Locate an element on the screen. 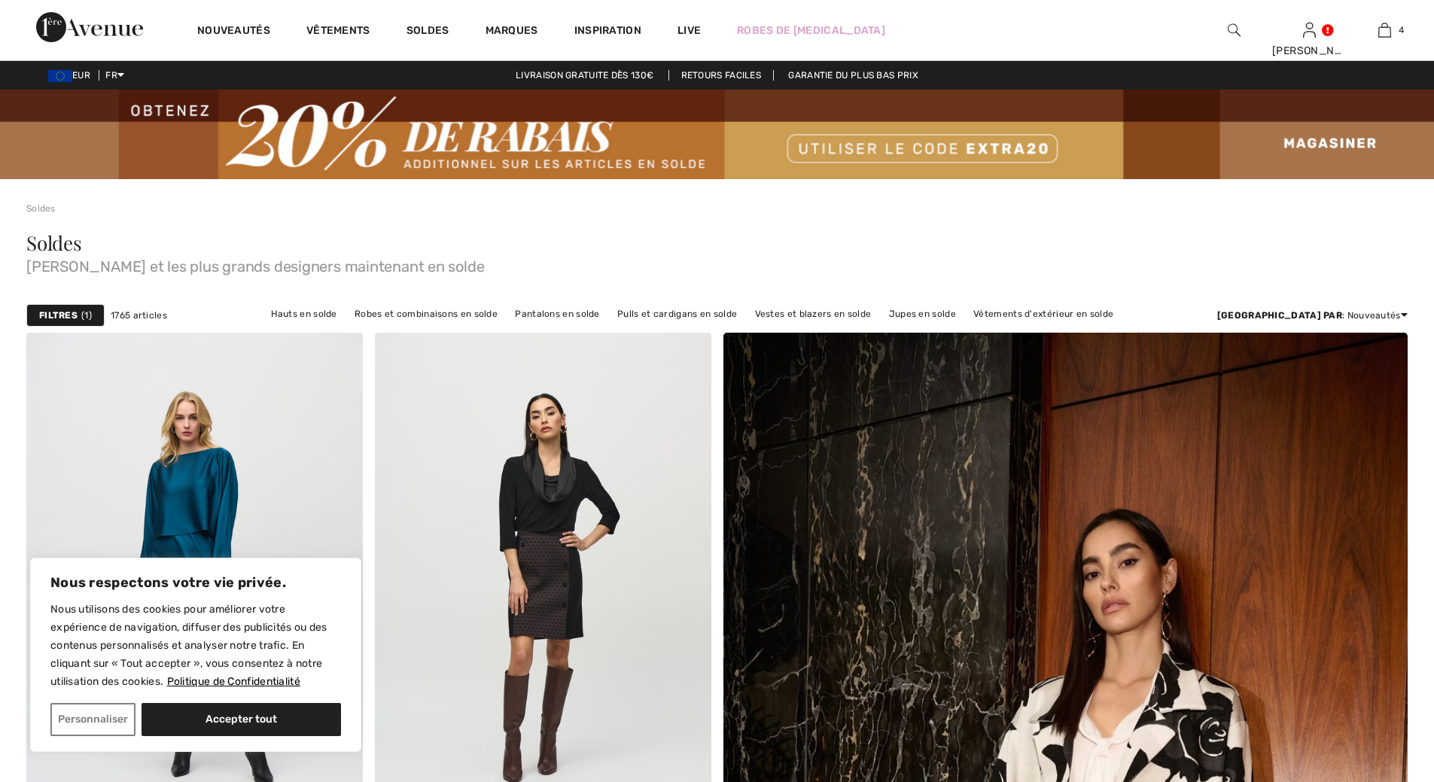 Image resolution: width=1434 pixels, height=782 pixels. span: 4 is located at coordinates (1401, 30).